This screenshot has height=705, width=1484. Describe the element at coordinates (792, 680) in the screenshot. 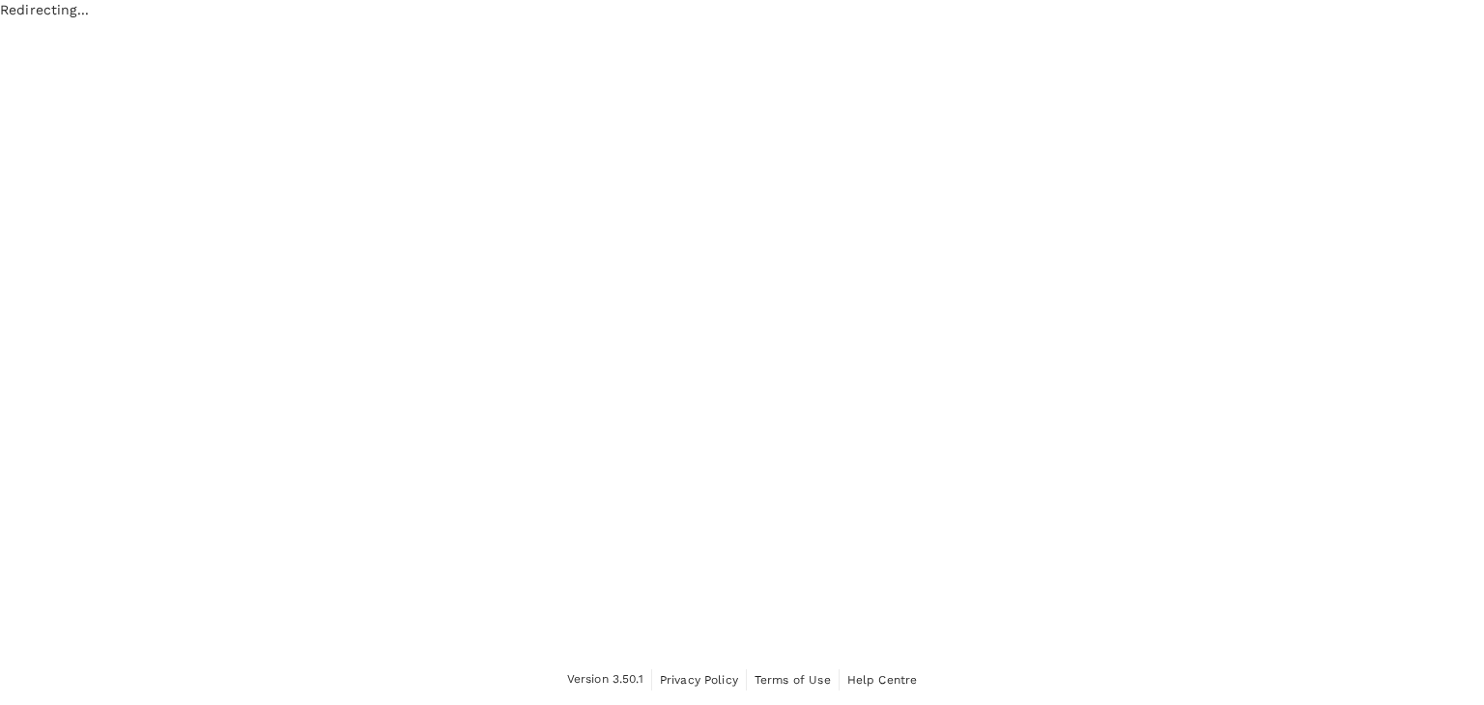

I see `span: Terms of Use` at that location.